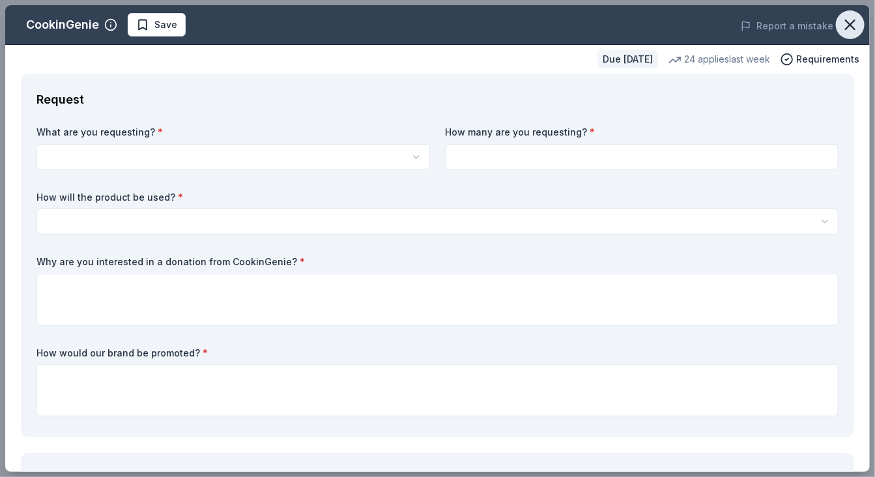  What do you see at coordinates (437, 100) in the screenshot?
I see `div: Request` at bounding box center [437, 100].